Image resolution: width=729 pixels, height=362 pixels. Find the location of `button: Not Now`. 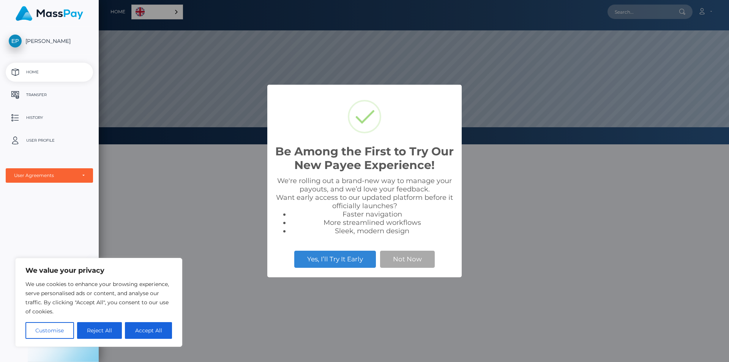

button: Not Now is located at coordinates (408, 259).